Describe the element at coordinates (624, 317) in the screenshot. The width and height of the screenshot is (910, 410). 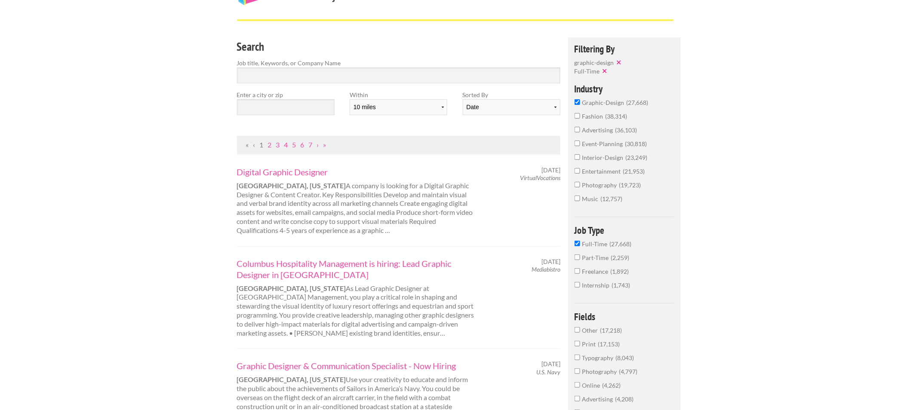
I see `h4: Fields` at that location.